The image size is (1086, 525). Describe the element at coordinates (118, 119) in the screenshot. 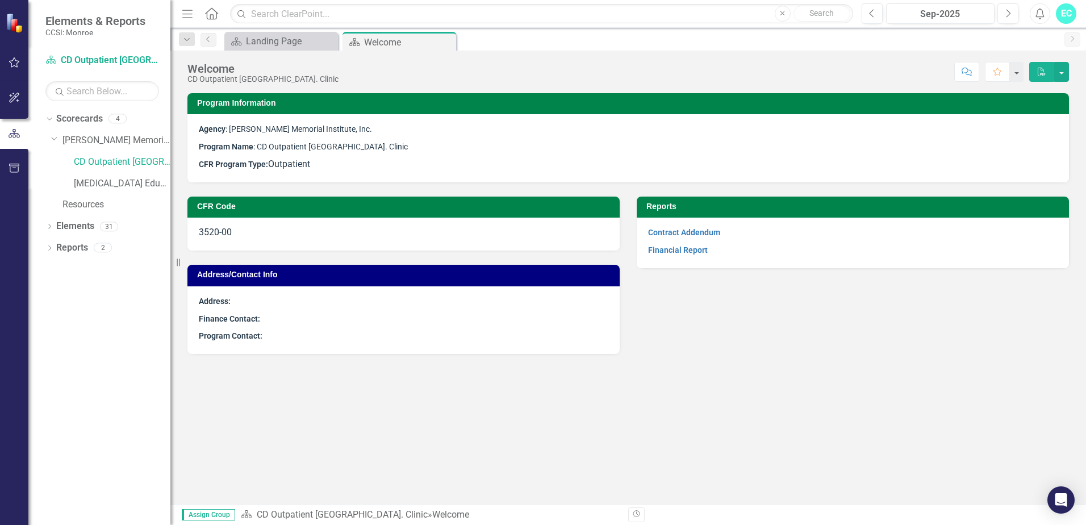

I see `div: 4` at that location.